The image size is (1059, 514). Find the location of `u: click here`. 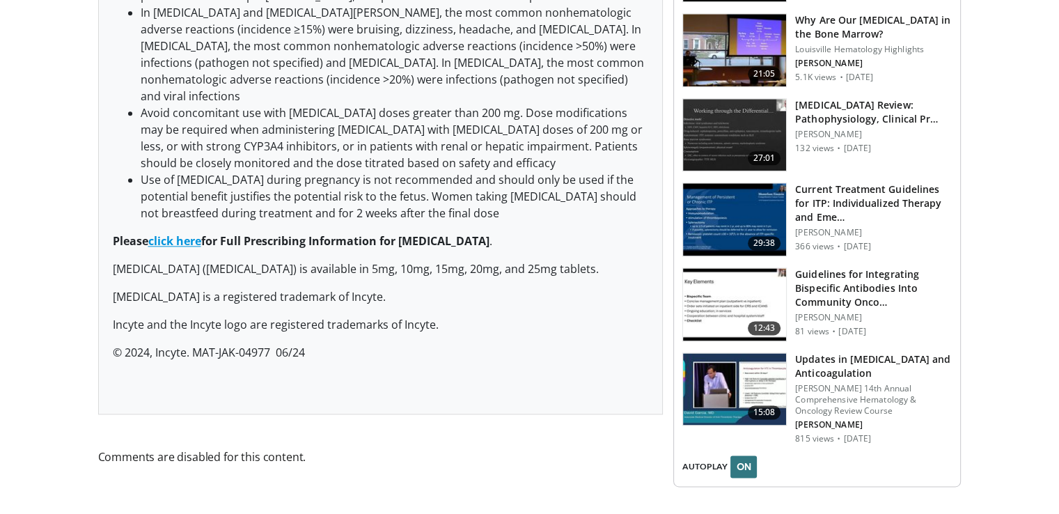

u: click here is located at coordinates (175, 241).